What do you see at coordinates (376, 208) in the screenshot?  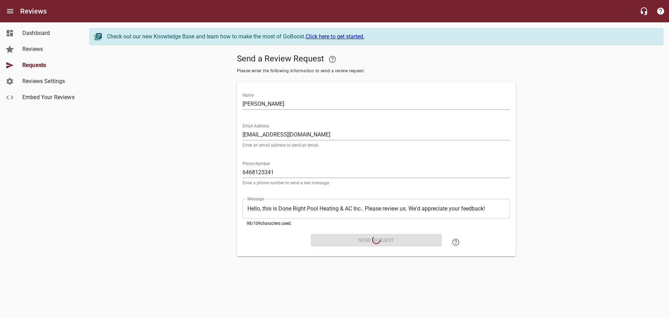 I see `textarea: Hello, this is Done Right Pool Heating & AC Inc.. Please review us. We'd appreciate your feedback!` at bounding box center [376, 208].